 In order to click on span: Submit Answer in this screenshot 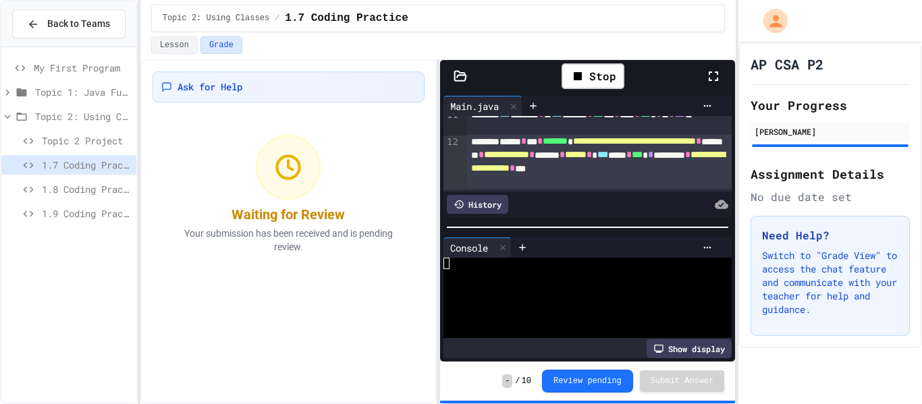, I will do `click(683, 381)`.